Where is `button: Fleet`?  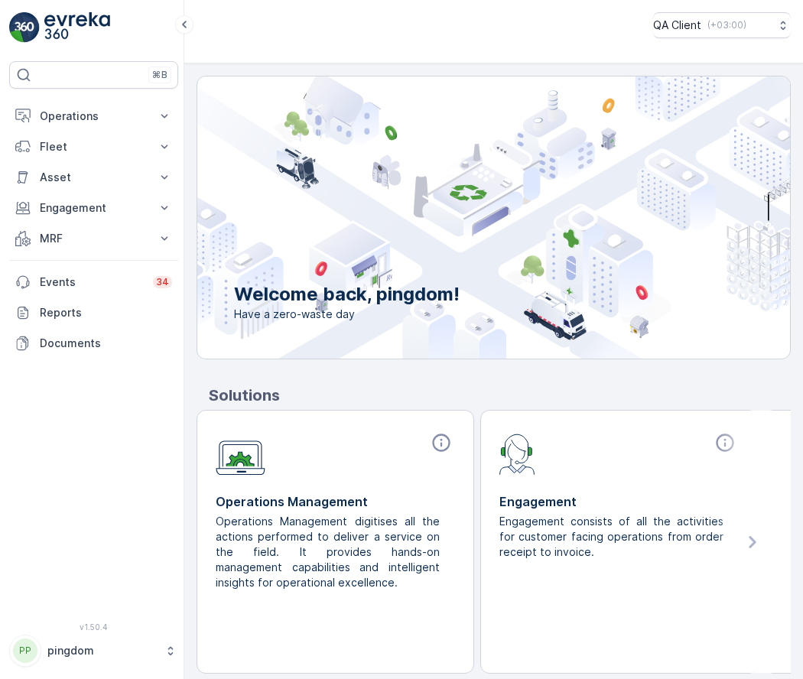
button: Fleet is located at coordinates (93, 147).